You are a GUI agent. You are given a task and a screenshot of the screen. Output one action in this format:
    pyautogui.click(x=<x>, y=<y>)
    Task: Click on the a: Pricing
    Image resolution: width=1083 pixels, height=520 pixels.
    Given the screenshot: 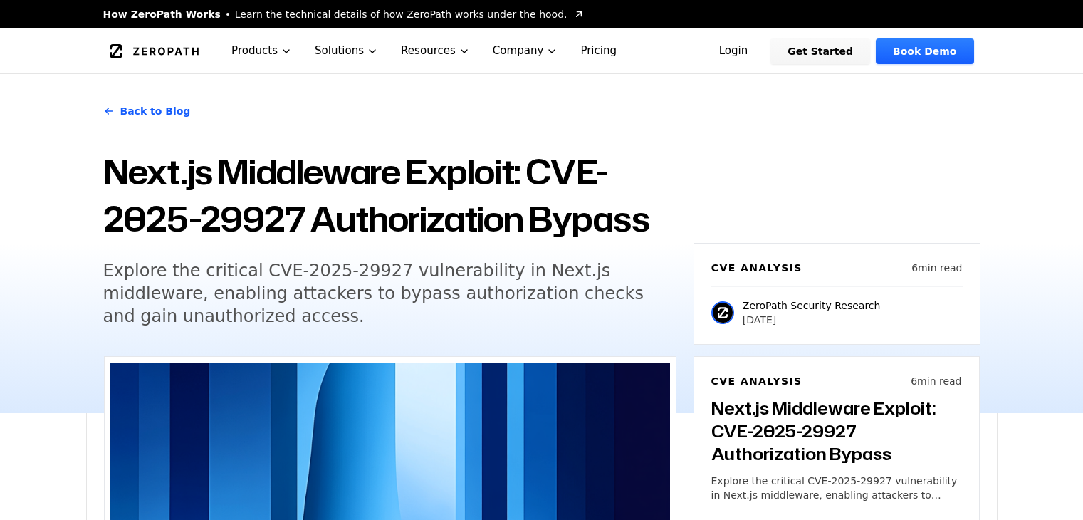 What is the action you would take?
    pyautogui.click(x=598, y=51)
    